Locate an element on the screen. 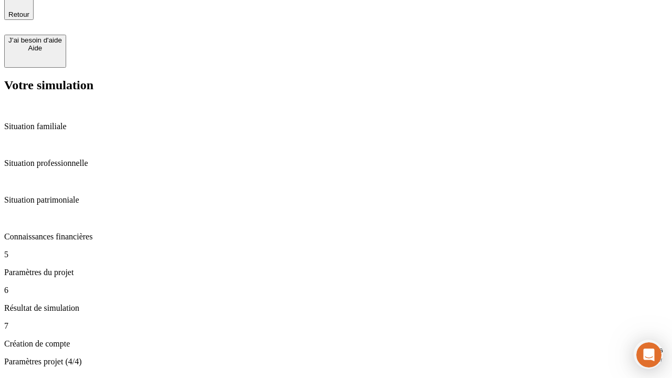 The width and height of the screenshot is (672, 378). p: Connaissances financières is located at coordinates (336, 237).